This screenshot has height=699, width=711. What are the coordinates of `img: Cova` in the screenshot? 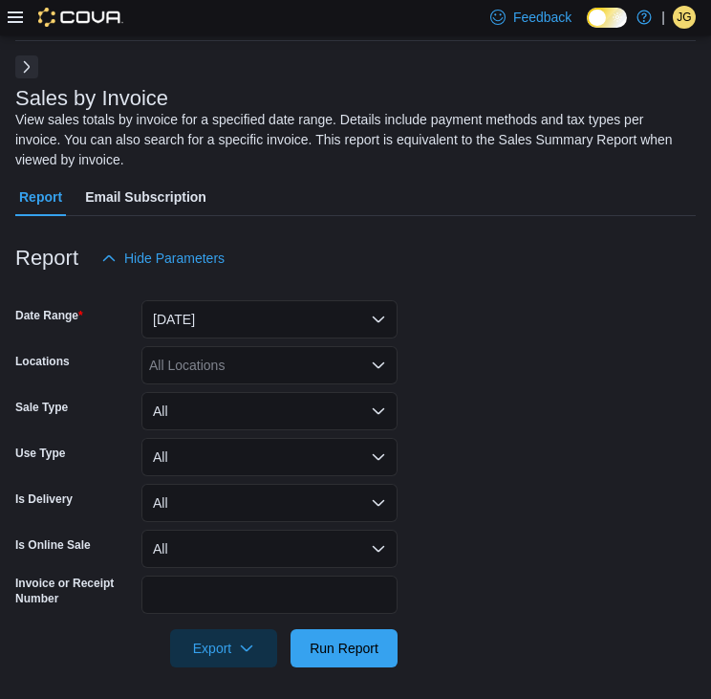 It's located at (80, 17).